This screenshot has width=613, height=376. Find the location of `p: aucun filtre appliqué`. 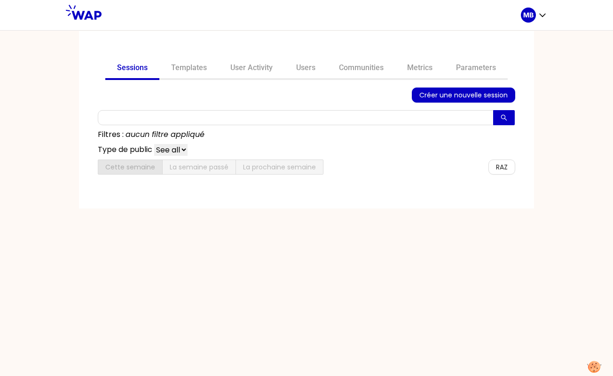

p: aucun filtre appliqué is located at coordinates (165, 134).